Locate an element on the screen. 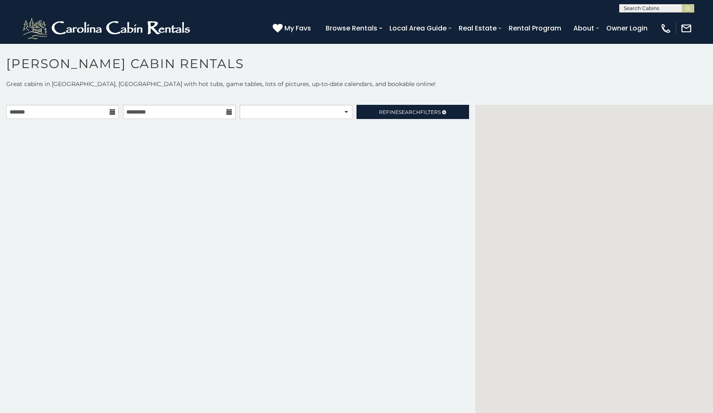  img: mail-regular-white.png is located at coordinates (687, 28).